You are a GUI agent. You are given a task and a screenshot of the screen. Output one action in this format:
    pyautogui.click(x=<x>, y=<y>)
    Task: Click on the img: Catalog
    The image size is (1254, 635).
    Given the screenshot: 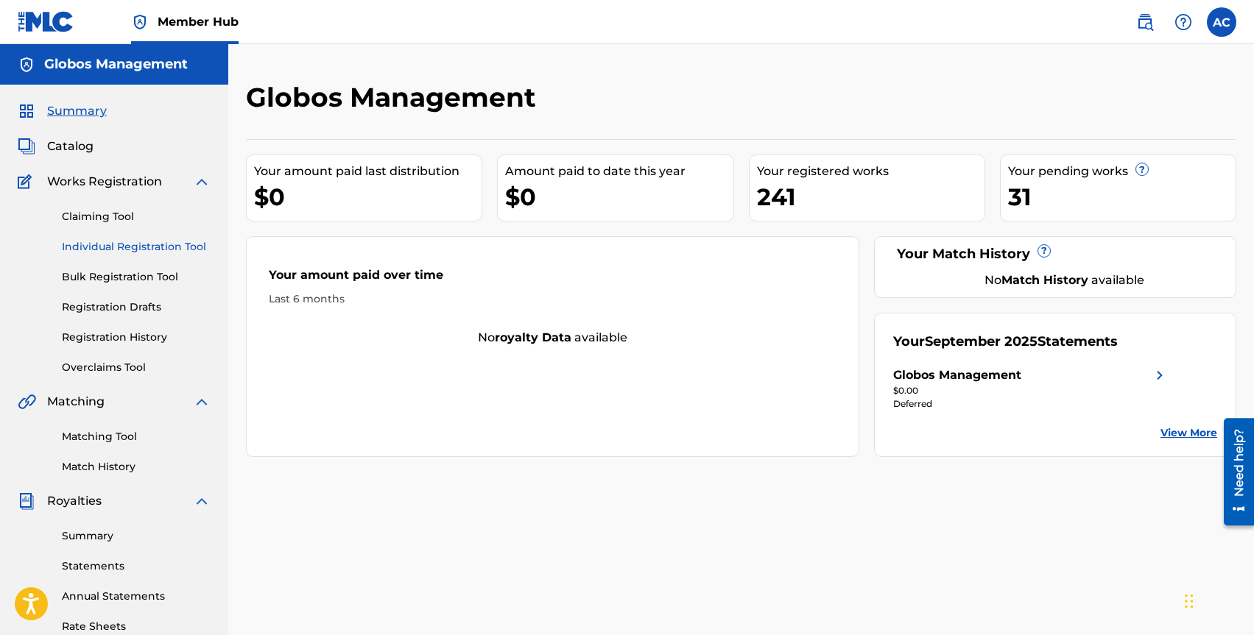 What is the action you would take?
    pyautogui.click(x=27, y=147)
    